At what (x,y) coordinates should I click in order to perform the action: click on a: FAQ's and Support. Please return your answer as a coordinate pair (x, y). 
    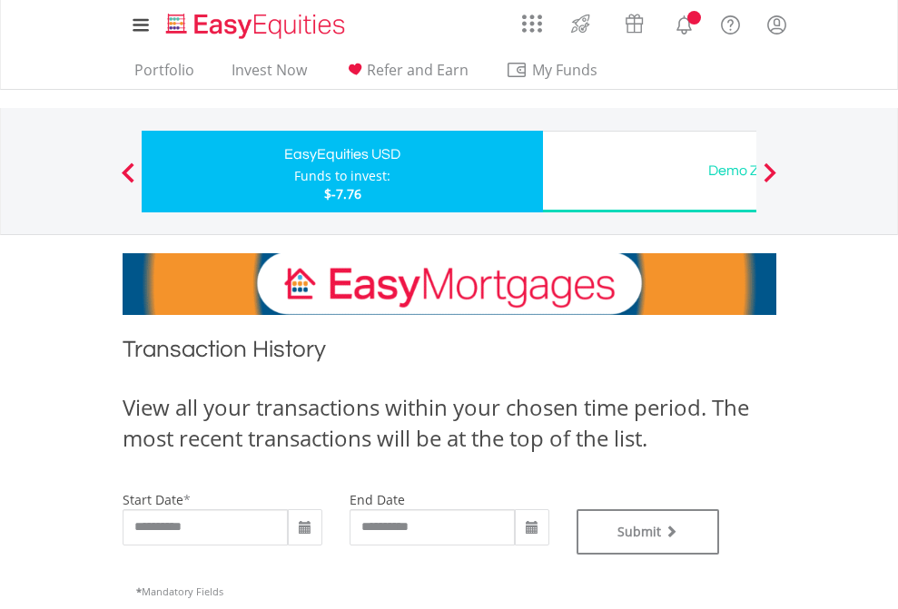
    Looking at the image, I should click on (730, 23).